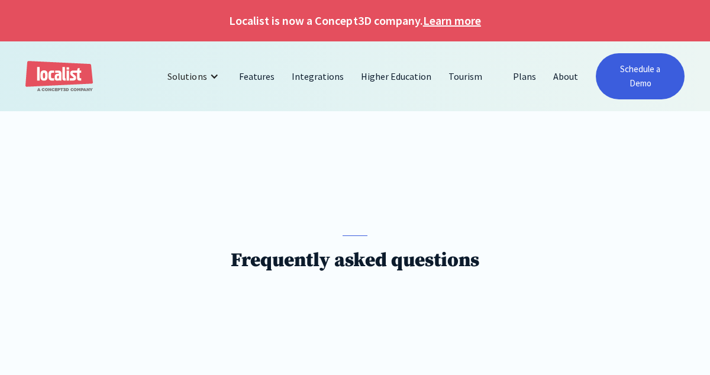 This screenshot has width=710, height=375. What do you see at coordinates (525, 76) in the screenshot?
I see `a: Plans` at bounding box center [525, 76].